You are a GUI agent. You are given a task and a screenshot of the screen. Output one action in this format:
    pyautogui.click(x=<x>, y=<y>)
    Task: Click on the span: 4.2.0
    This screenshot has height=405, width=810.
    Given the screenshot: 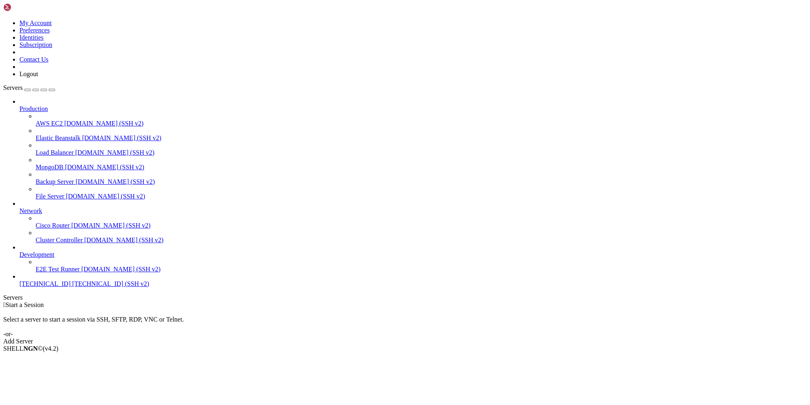 What is the action you would take?
    pyautogui.click(x=51, y=348)
    